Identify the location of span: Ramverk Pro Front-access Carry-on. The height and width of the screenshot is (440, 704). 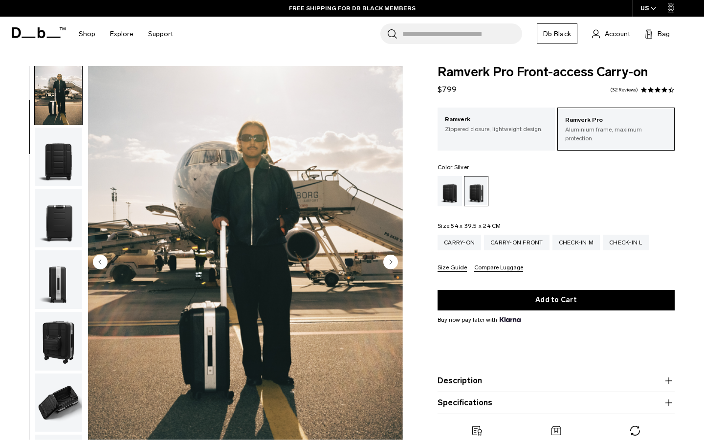
(556, 72).